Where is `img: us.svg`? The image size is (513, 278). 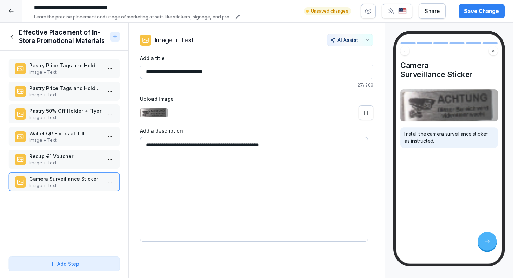
img: us.svg is located at coordinates (402, 11).